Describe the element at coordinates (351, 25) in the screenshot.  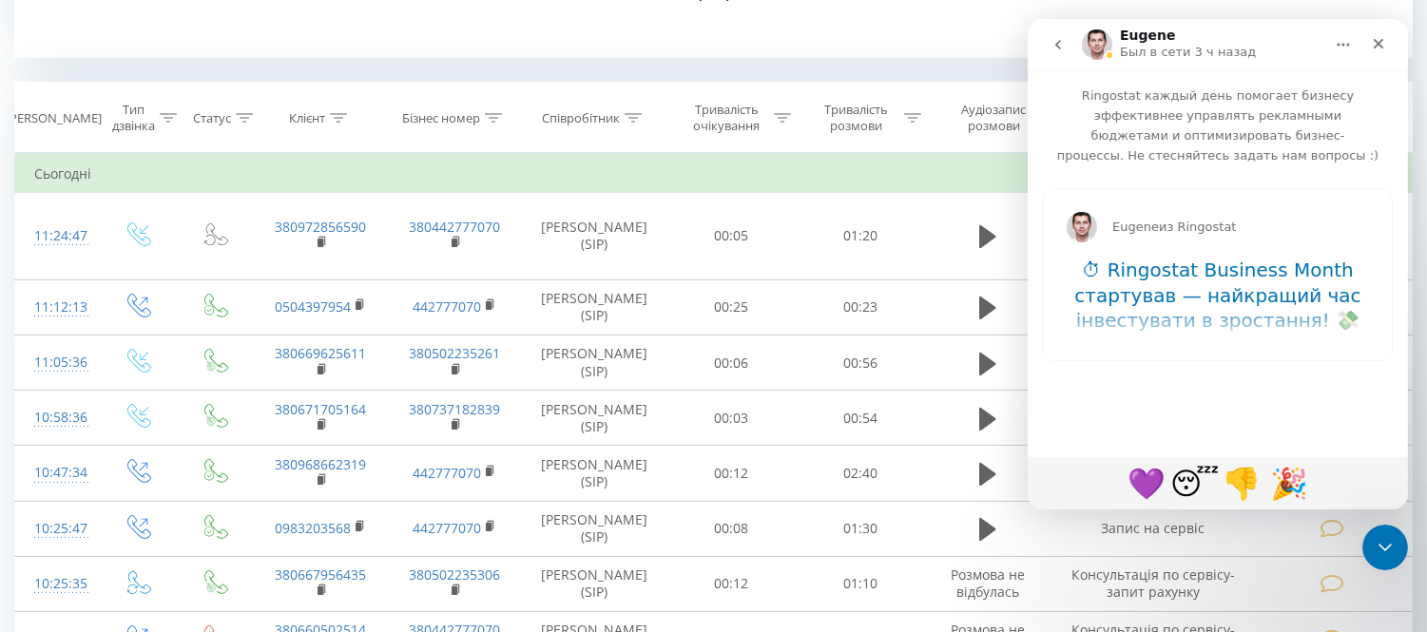
I see `div: Закрыть` at that location.